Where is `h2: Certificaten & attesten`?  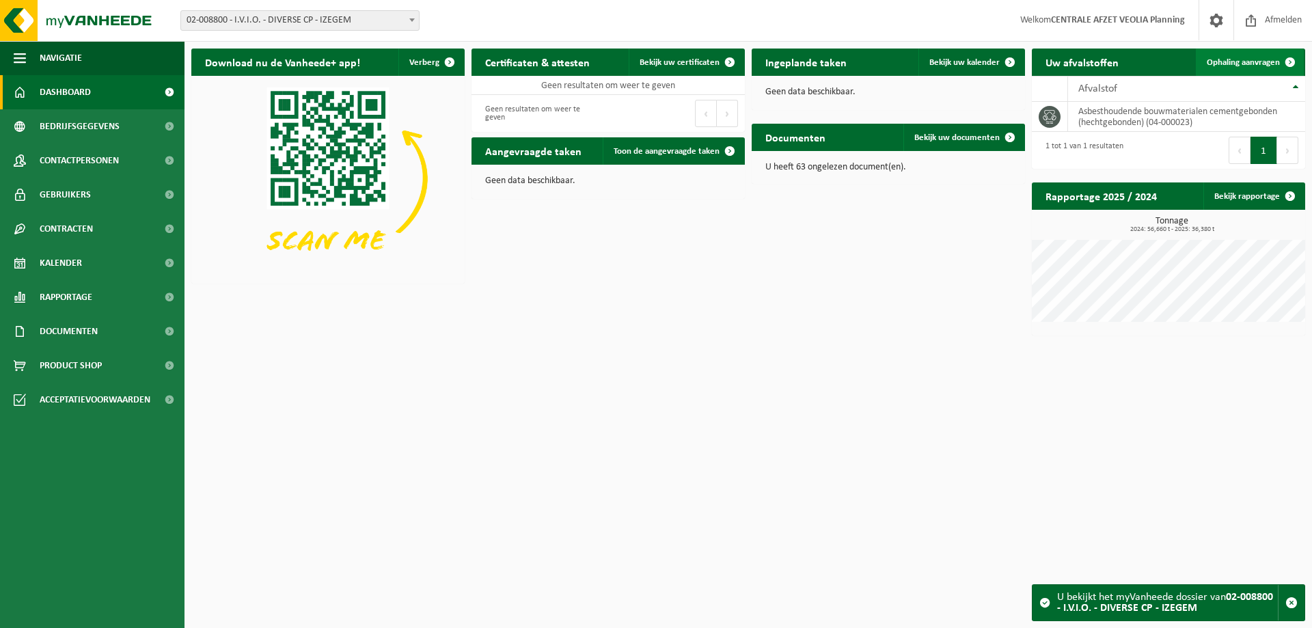
h2: Certificaten & attesten is located at coordinates (537, 61).